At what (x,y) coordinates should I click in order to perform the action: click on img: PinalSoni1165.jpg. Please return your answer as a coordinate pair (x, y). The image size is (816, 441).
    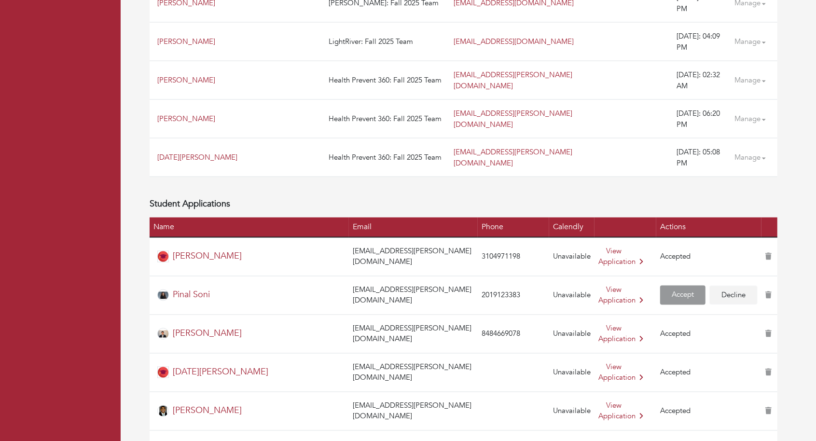
    Looking at the image, I should click on (163, 295).